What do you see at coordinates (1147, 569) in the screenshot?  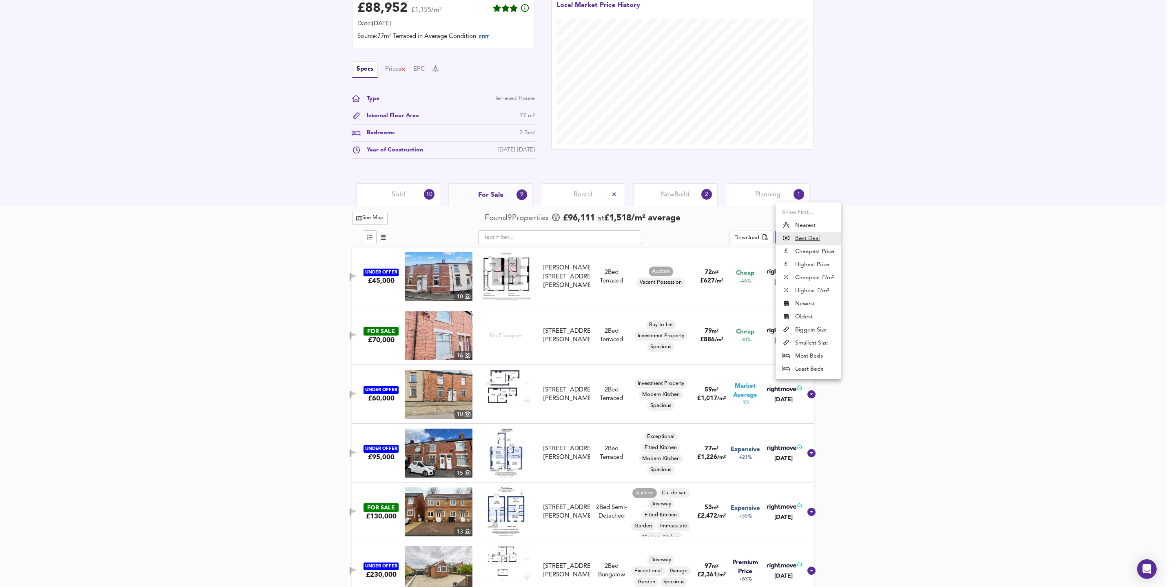 I see `div: Open Intercom Messenger` at bounding box center [1147, 569].